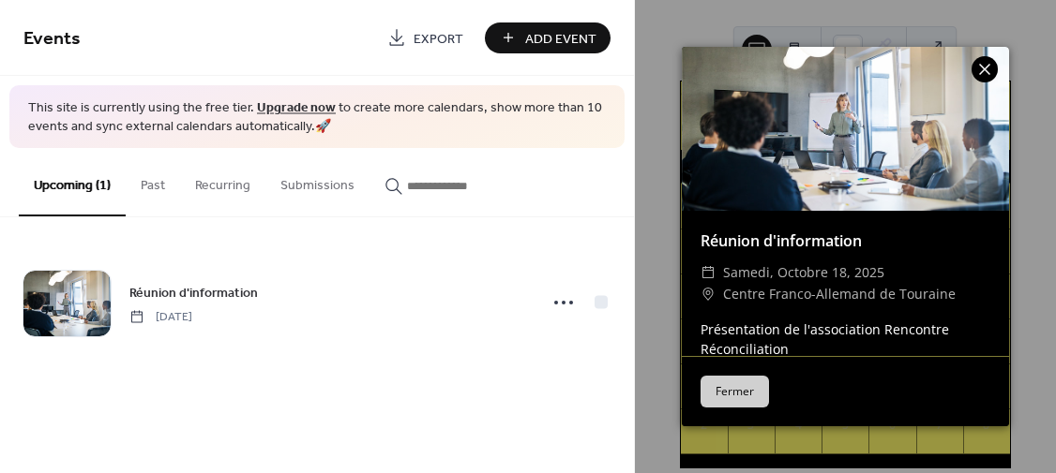  I want to click on button: Add Event, so click(548, 38).